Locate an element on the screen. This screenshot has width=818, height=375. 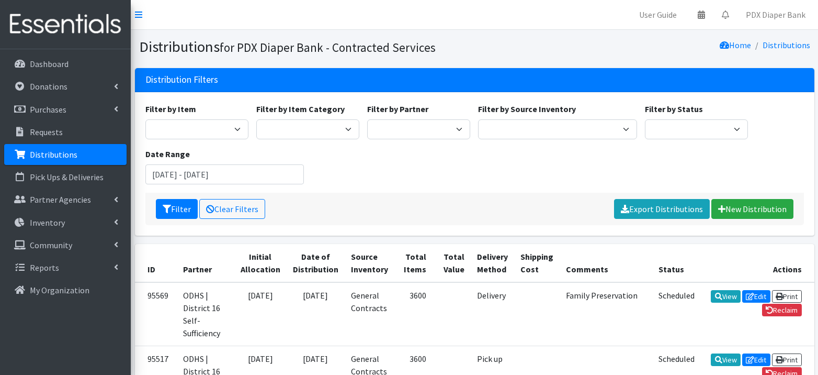
a: Reports is located at coordinates (65, 267).